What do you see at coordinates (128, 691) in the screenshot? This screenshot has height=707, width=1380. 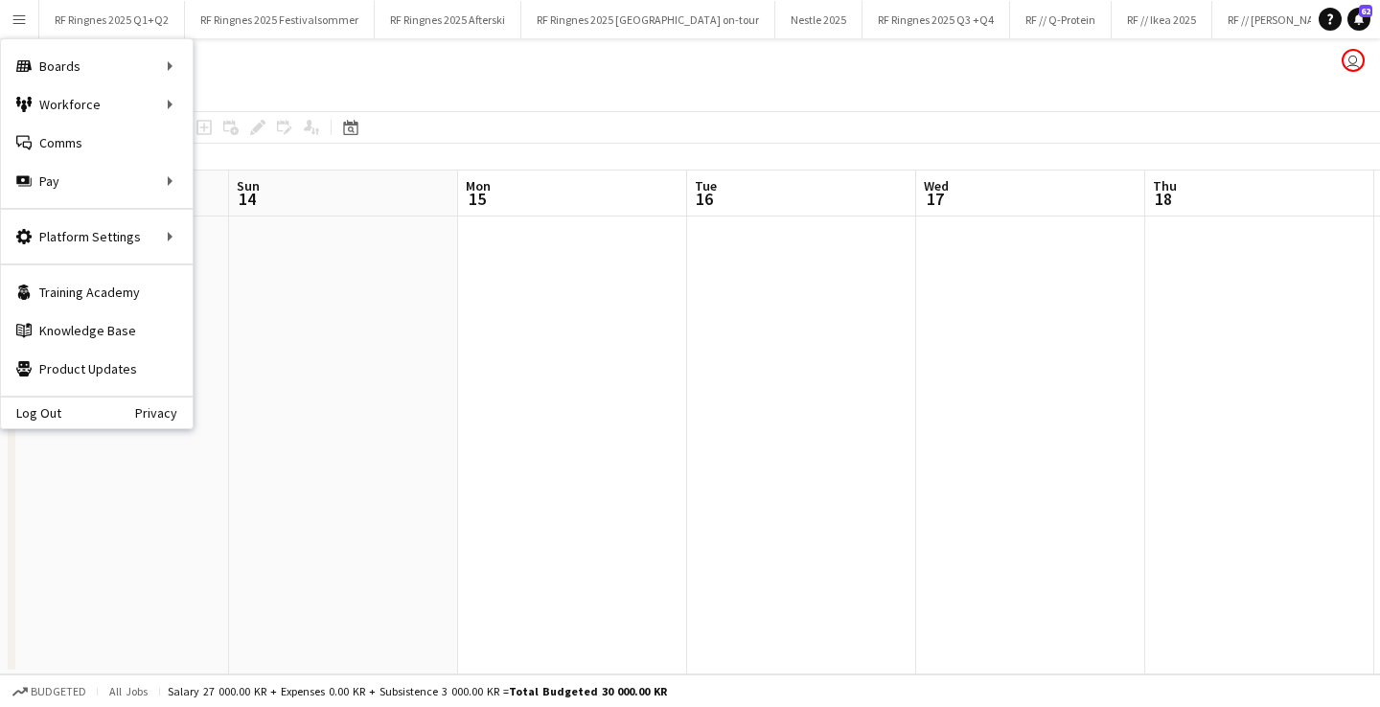 I see `span: All jobs` at bounding box center [128, 691].